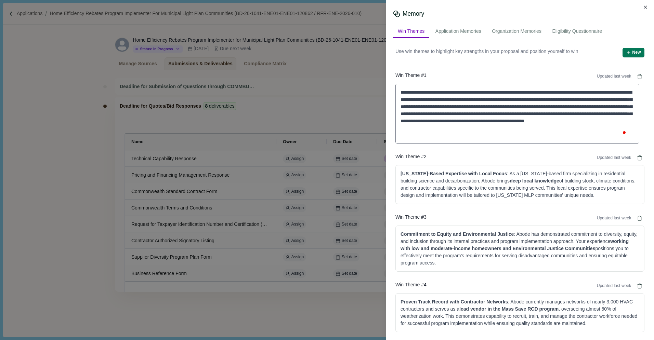  I want to click on div: : Abode has demonstrated commitment to diversity, equity, and inclusion through its internal prac..., so click(520, 249).